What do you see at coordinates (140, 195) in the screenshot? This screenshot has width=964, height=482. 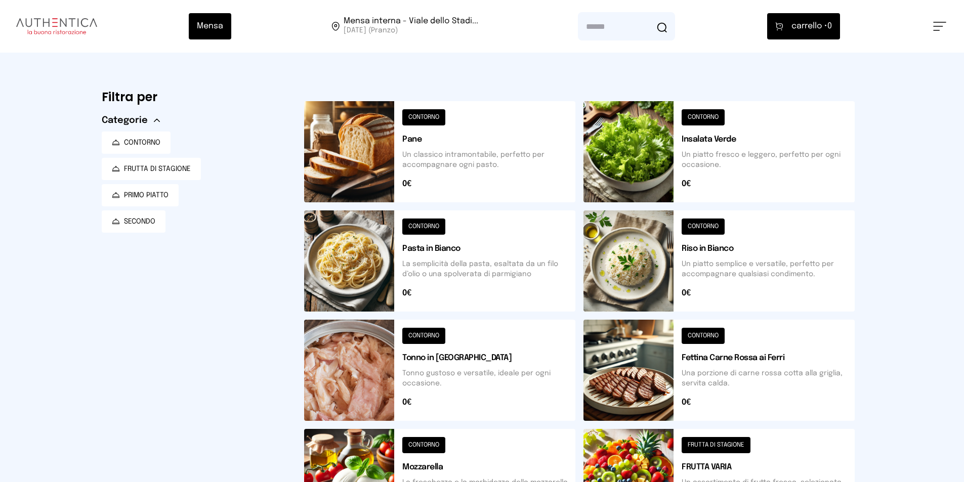 I see `button: PRIMO PIATTO` at bounding box center [140, 195].